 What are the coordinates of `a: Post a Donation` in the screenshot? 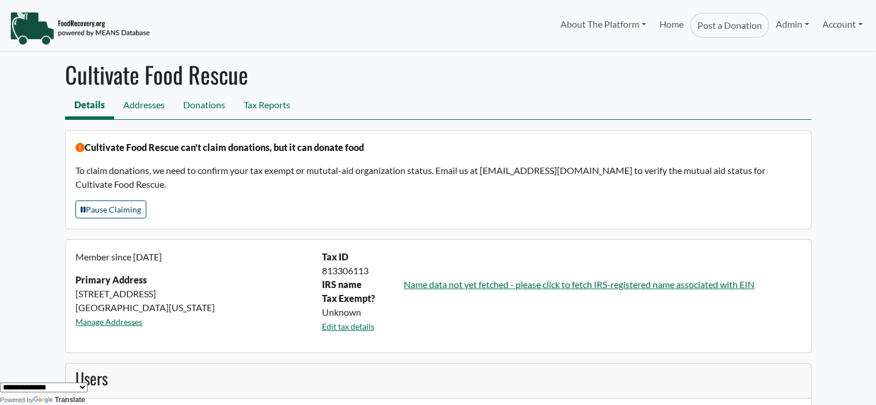 It's located at (730, 25).